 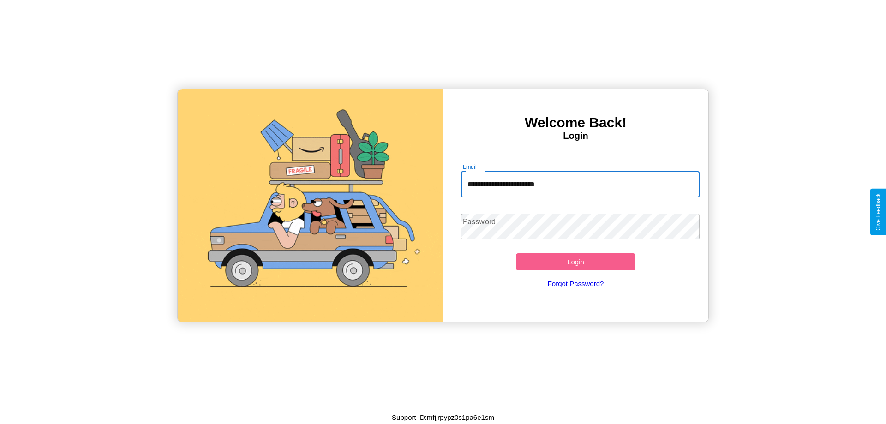 What do you see at coordinates (310, 205) in the screenshot?
I see `img: gif` at bounding box center [310, 205].